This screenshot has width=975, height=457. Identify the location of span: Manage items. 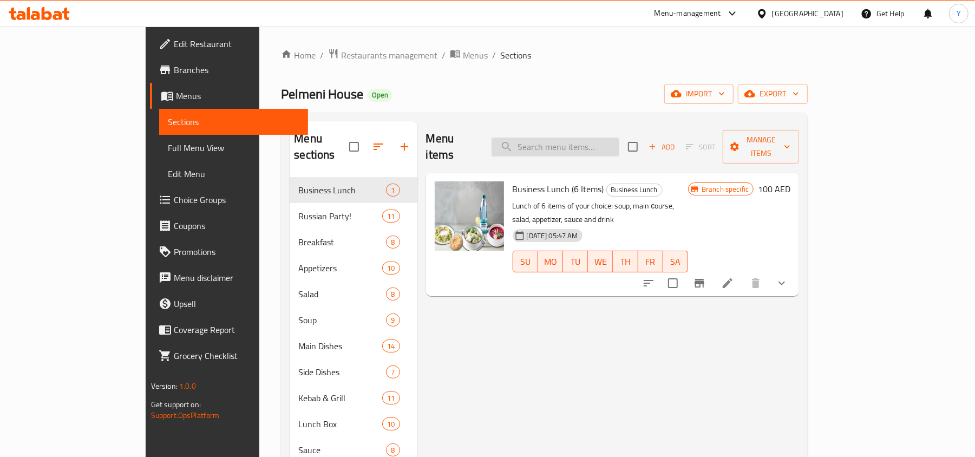
(761, 147).